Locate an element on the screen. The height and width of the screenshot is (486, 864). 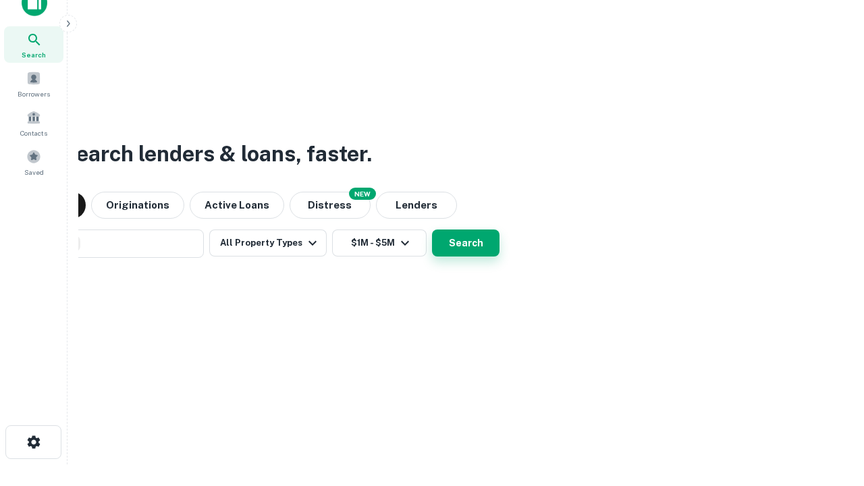
div: Contacts is located at coordinates (34, 123).